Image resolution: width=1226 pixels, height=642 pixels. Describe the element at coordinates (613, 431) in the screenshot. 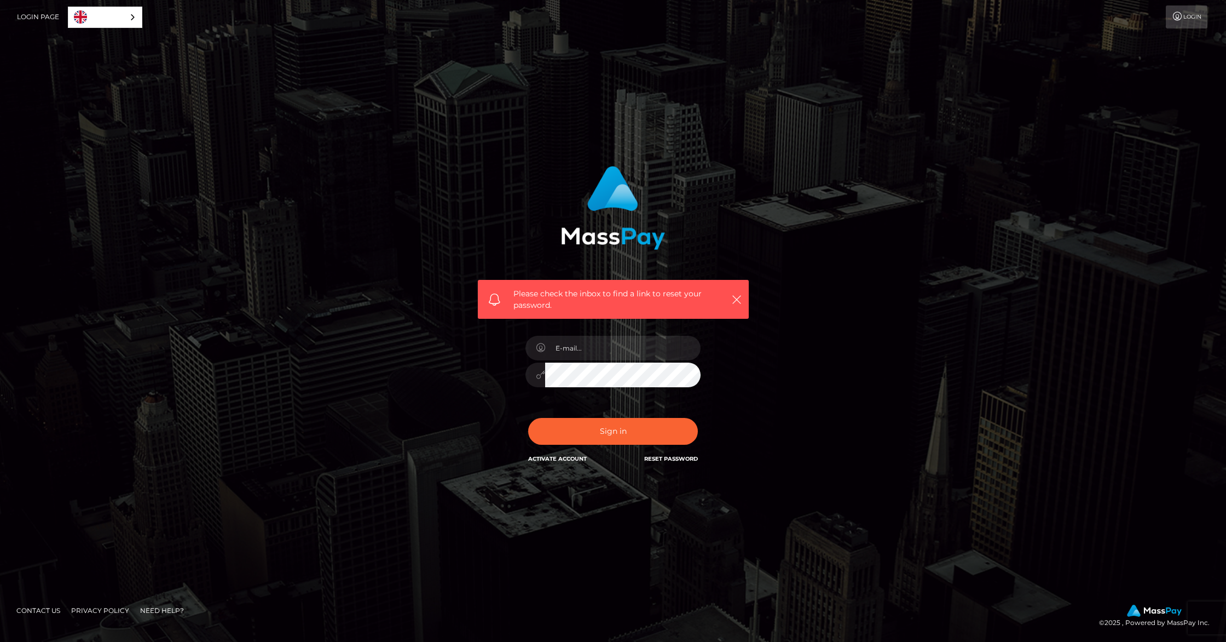

I see `button: Sign in` at that location.